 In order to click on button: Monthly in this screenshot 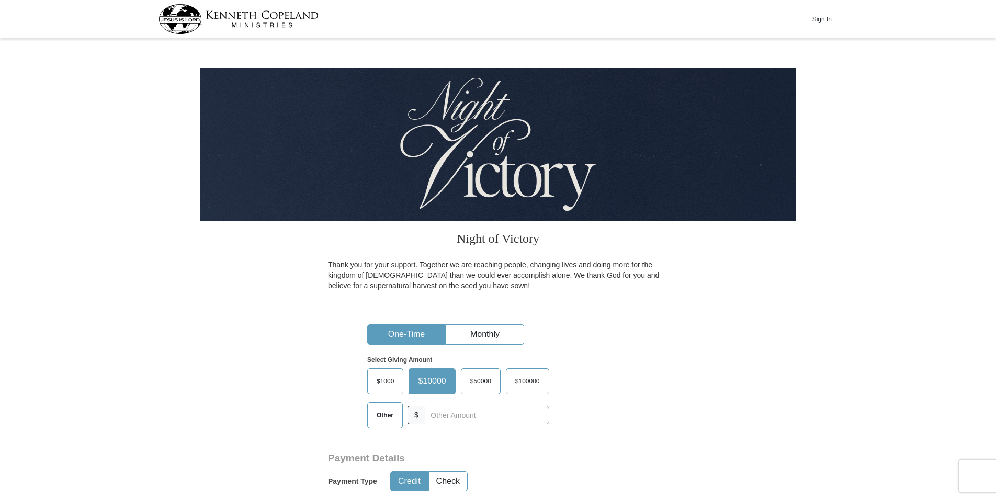, I will do `click(485, 334)`.